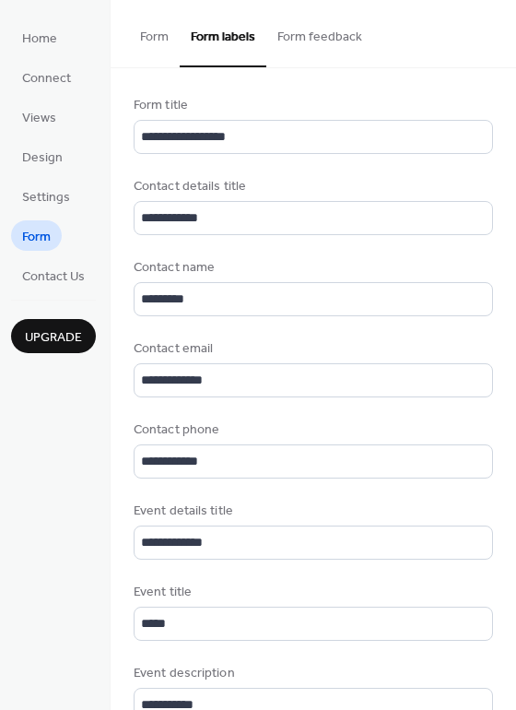  Describe the element at coordinates (36, 237) in the screenshot. I see `span: Form` at that location.